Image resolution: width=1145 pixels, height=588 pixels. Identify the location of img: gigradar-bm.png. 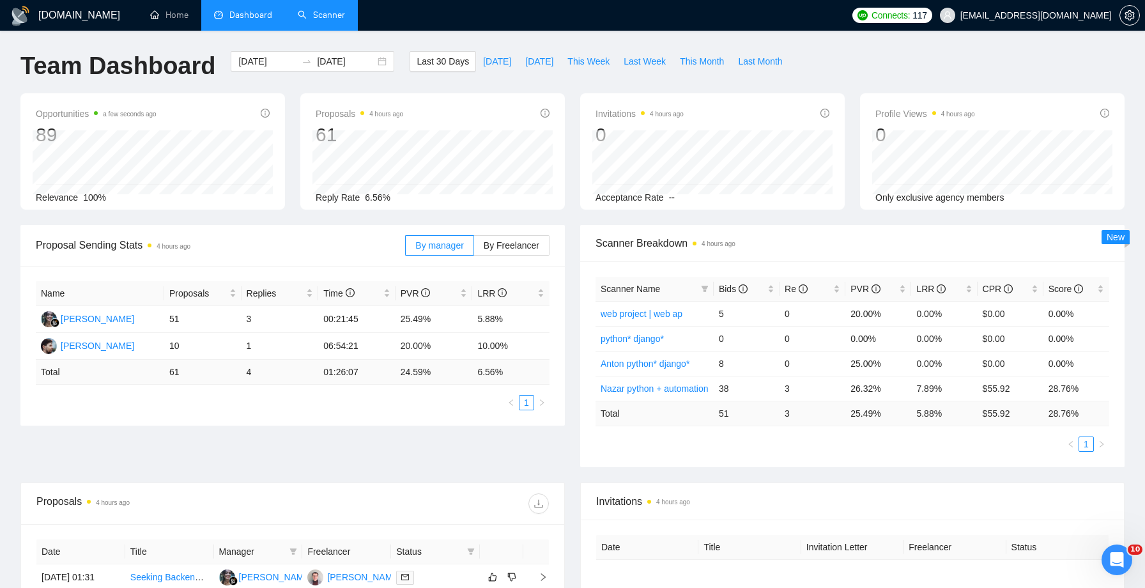
(55, 323).